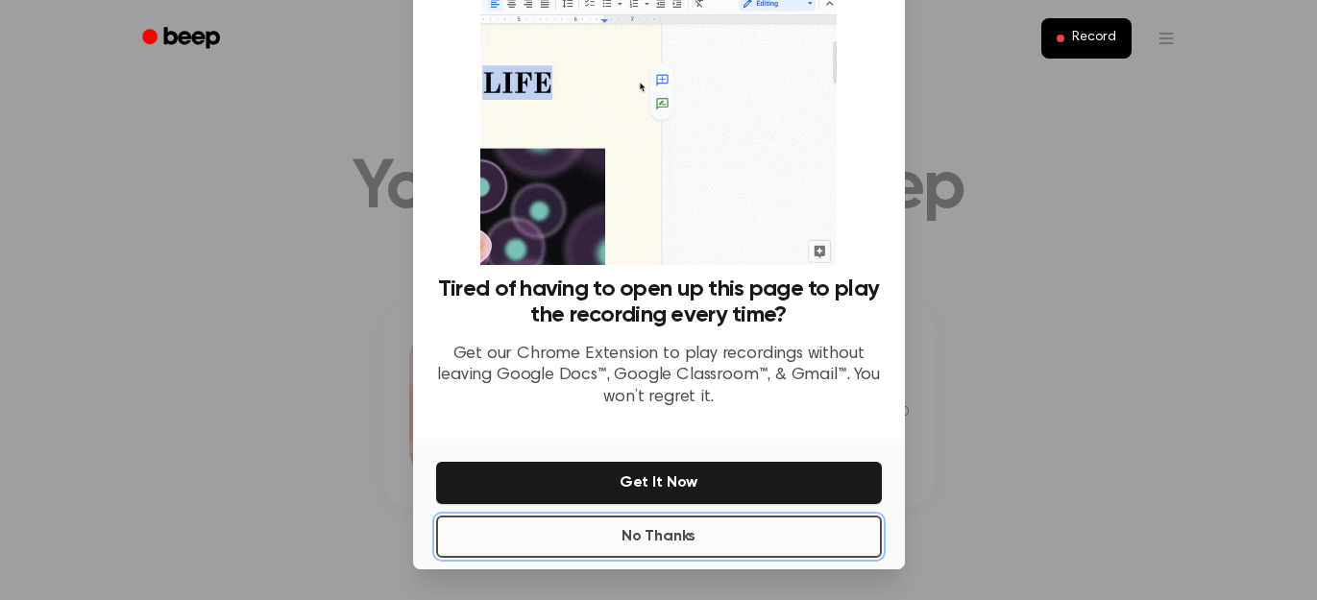 This screenshot has height=600, width=1317. I want to click on button: Record, so click(1085, 38).